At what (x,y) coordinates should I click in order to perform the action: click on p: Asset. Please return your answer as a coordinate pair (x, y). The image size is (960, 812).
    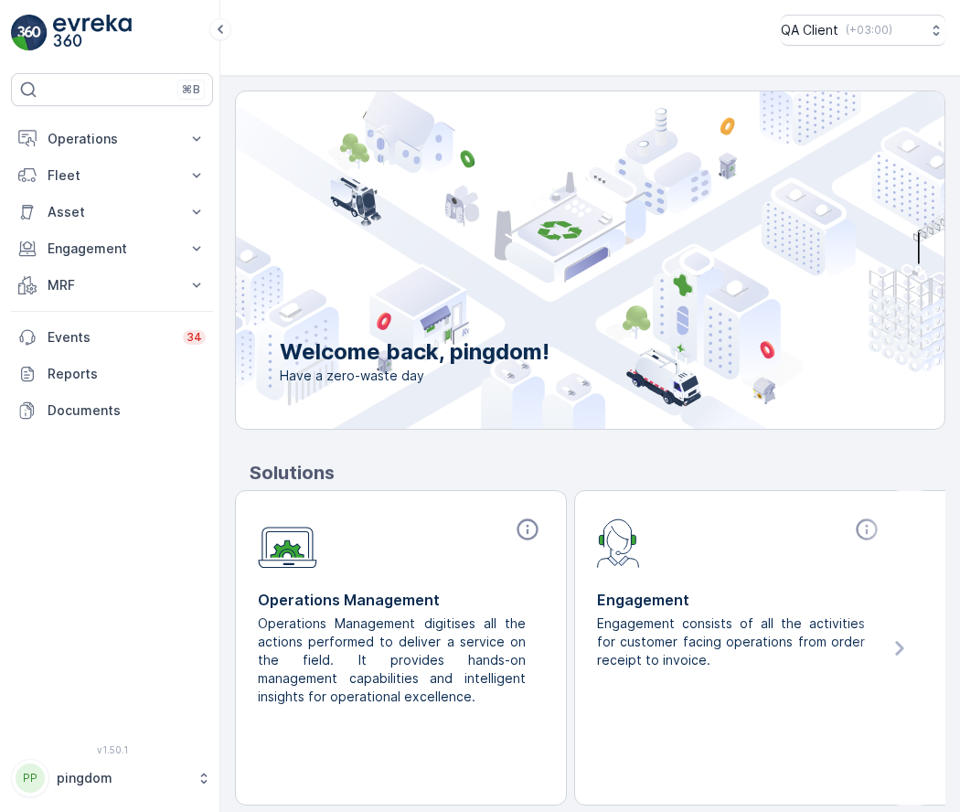
    Looking at the image, I should click on (112, 212).